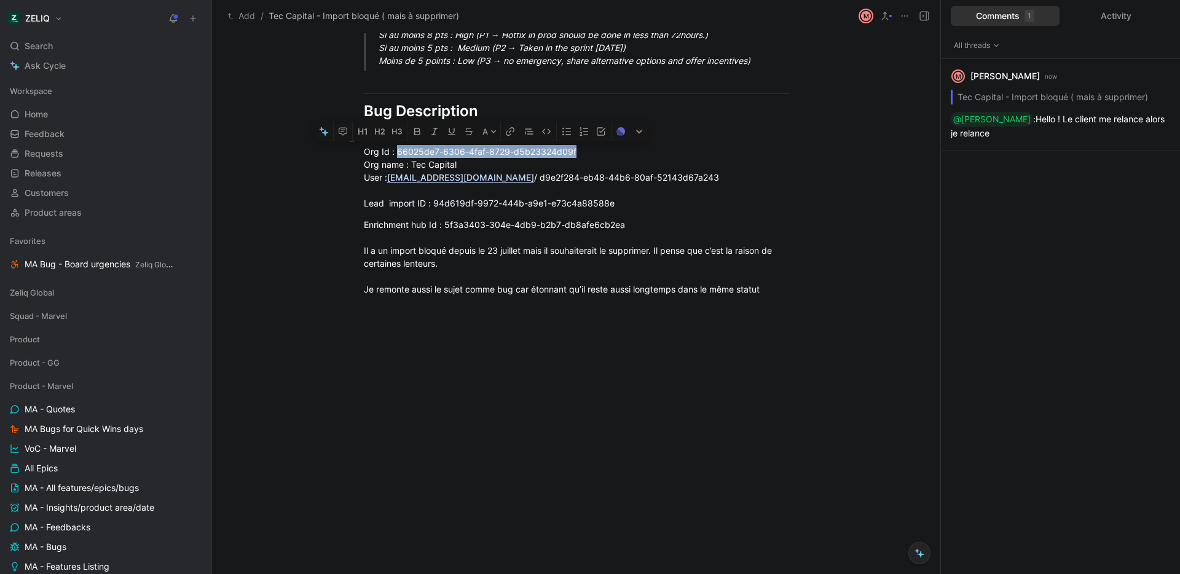 The width and height of the screenshot is (1180, 574). What do you see at coordinates (106, 114) in the screenshot?
I see `a: Home` at bounding box center [106, 114].